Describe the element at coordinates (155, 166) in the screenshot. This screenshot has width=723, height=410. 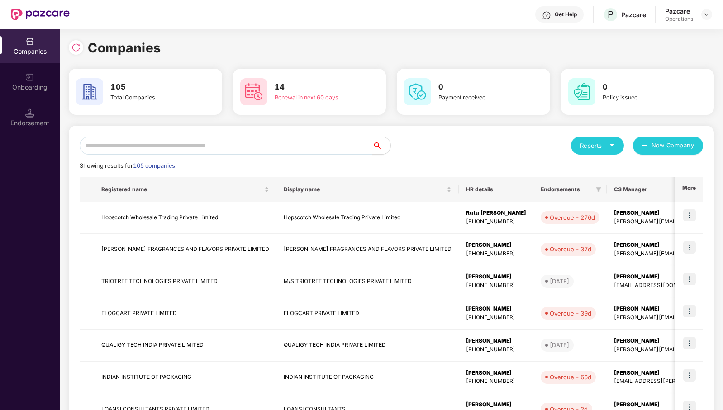
I see `span: 105 companies.` at that location.